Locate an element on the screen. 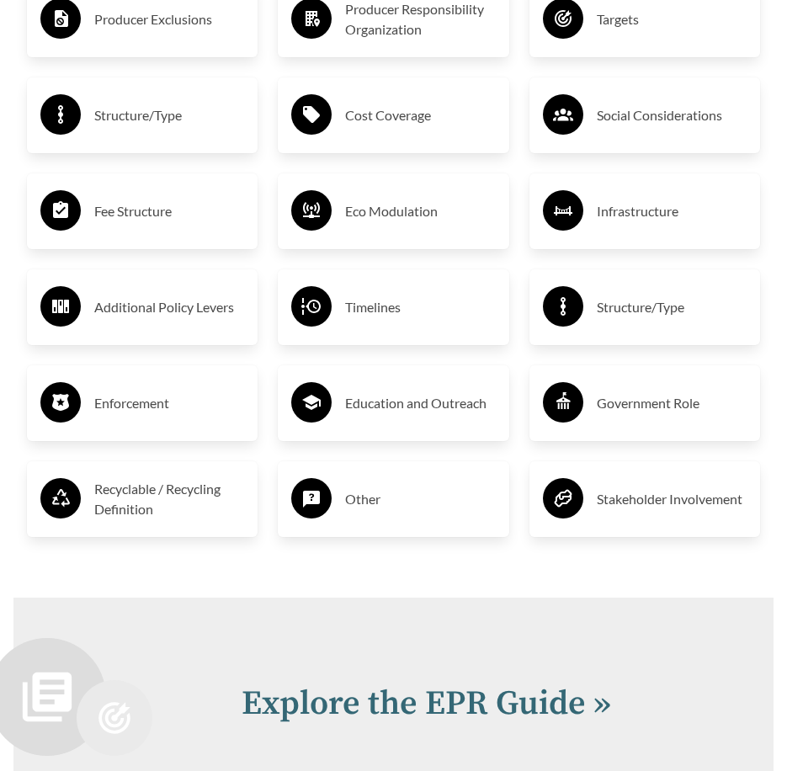 This screenshot has height=771, width=787. h3: Producer Exclusions is located at coordinates (169, 19).